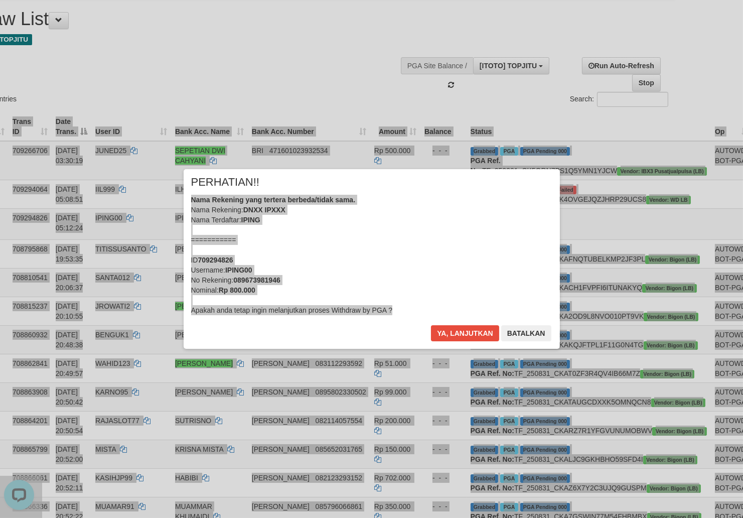  I want to click on b: IPING, so click(251, 220).